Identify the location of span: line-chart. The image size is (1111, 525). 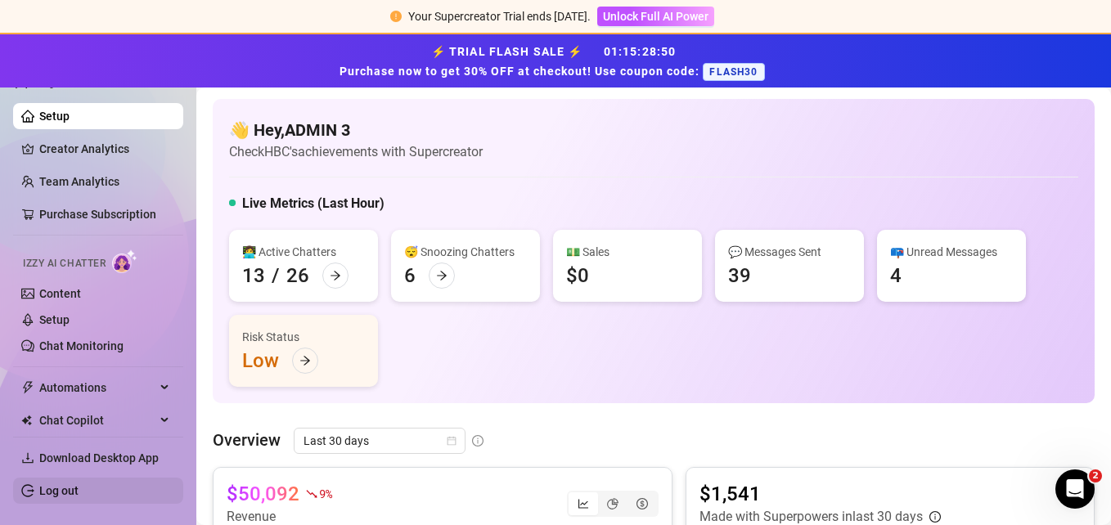
(583, 504).